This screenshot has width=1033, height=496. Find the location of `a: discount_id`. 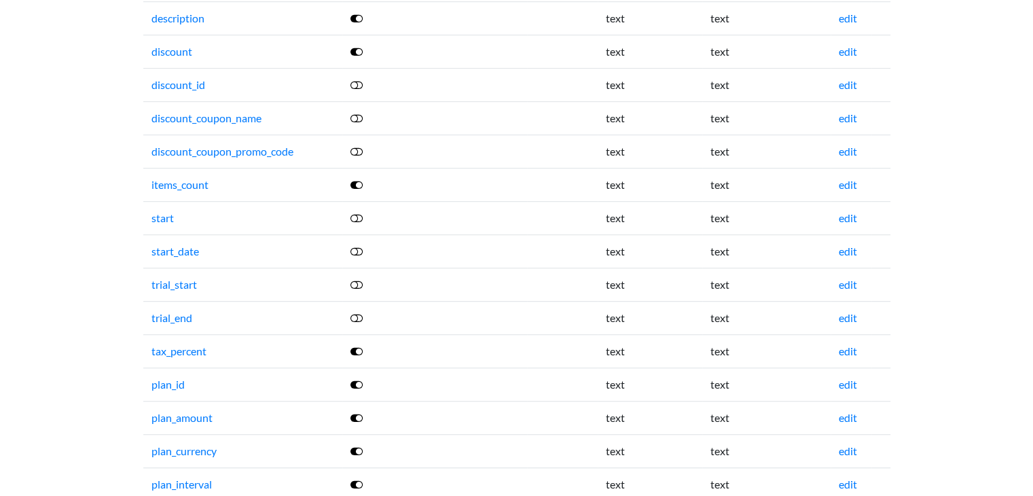

a: discount_id is located at coordinates (178, 84).